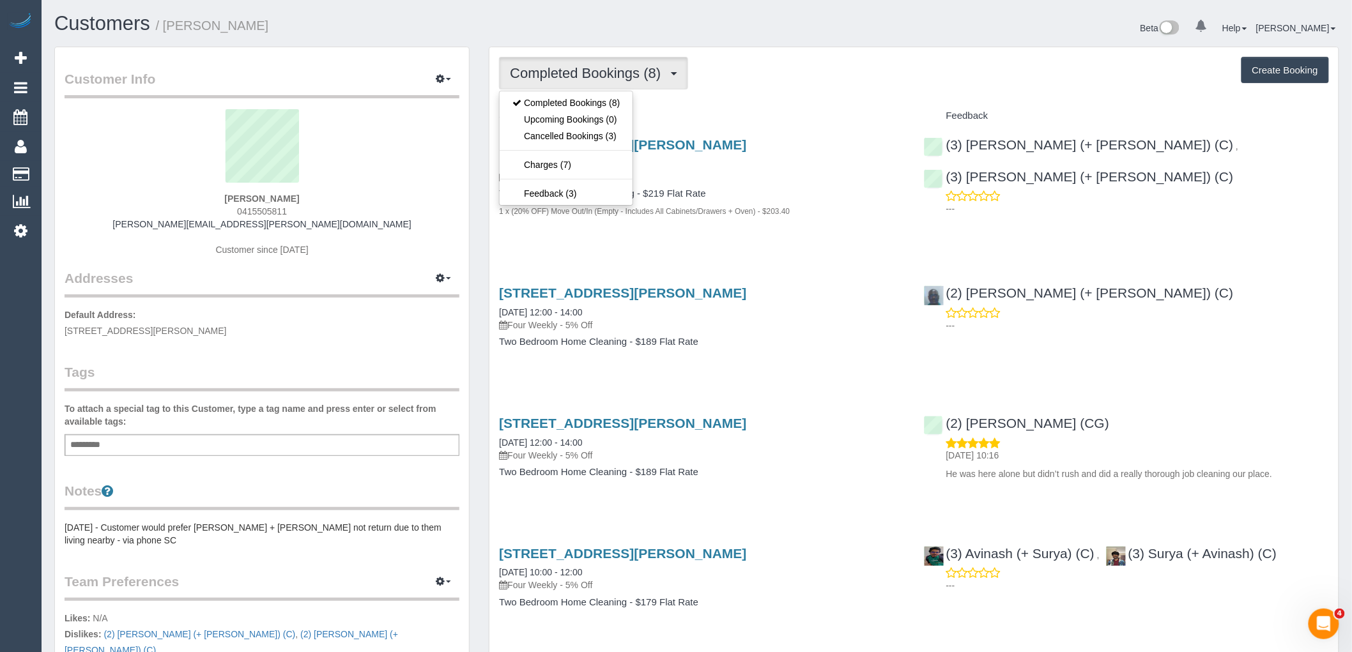  What do you see at coordinates (566, 136) in the screenshot?
I see `a: Cancelled Bookings (3)` at bounding box center [566, 136].